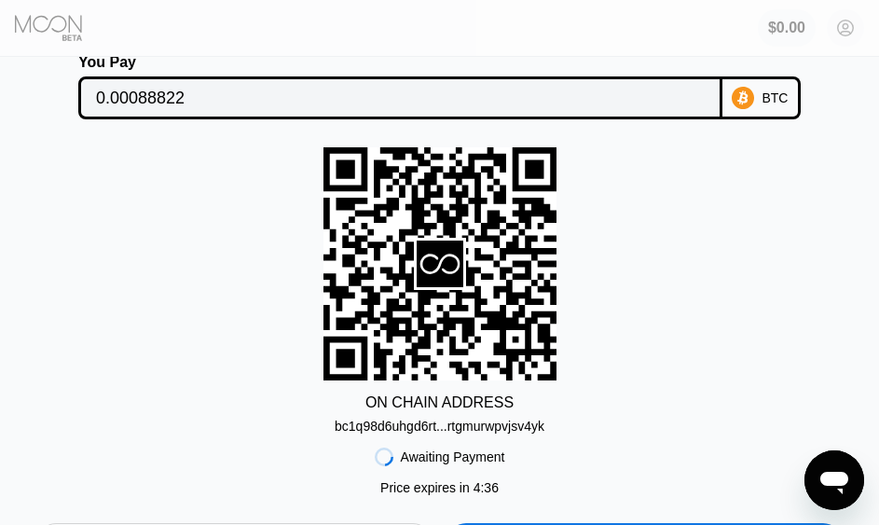 The height and width of the screenshot is (525, 879). I want to click on span: 4 : 36, so click(486, 488).